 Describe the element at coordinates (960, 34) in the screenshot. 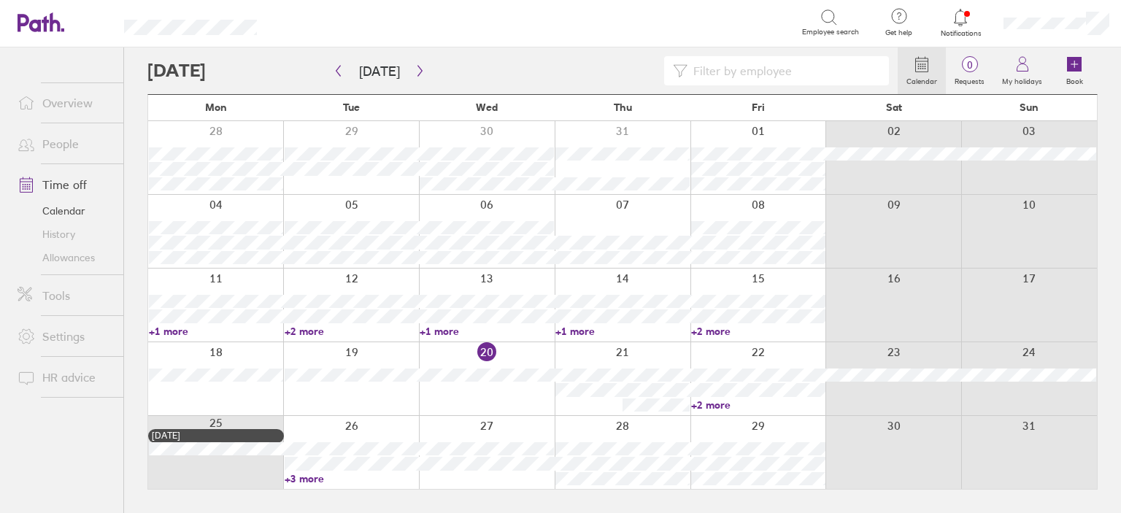

I see `span: Notifications` at that location.